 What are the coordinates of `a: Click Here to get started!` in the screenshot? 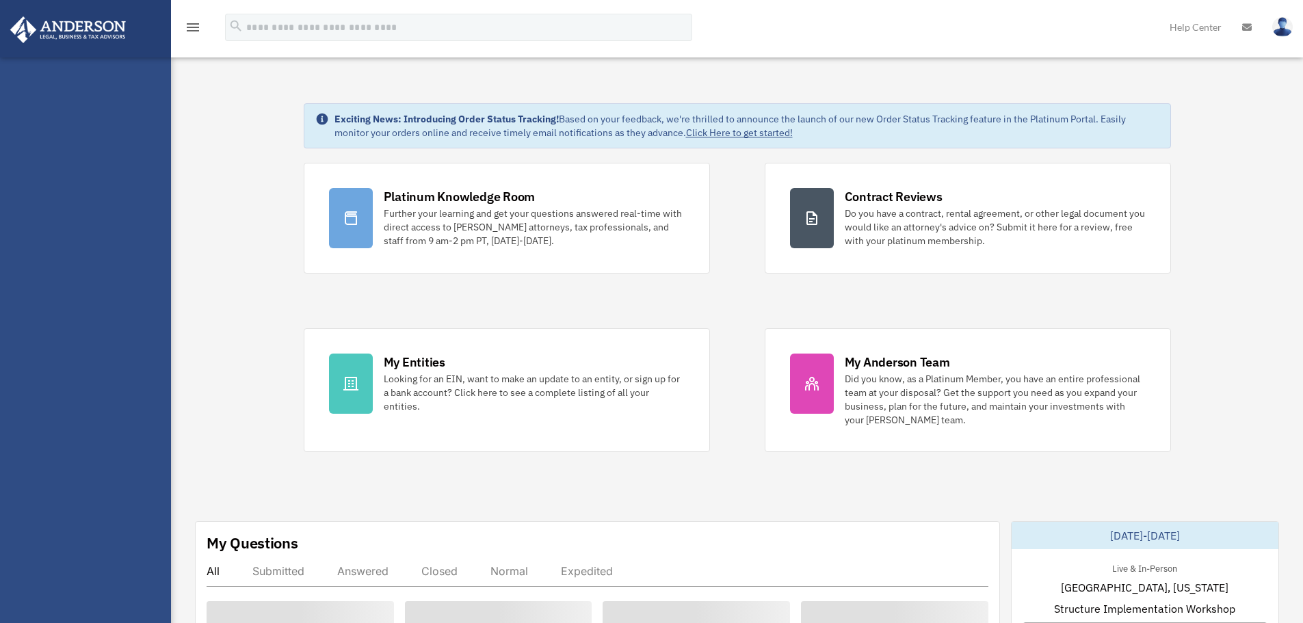 It's located at (740, 133).